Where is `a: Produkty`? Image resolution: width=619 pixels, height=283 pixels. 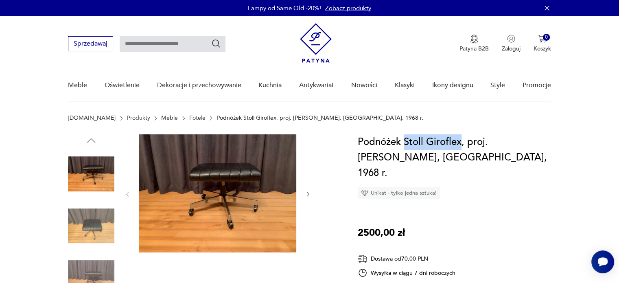 a: Produkty is located at coordinates (138, 118).